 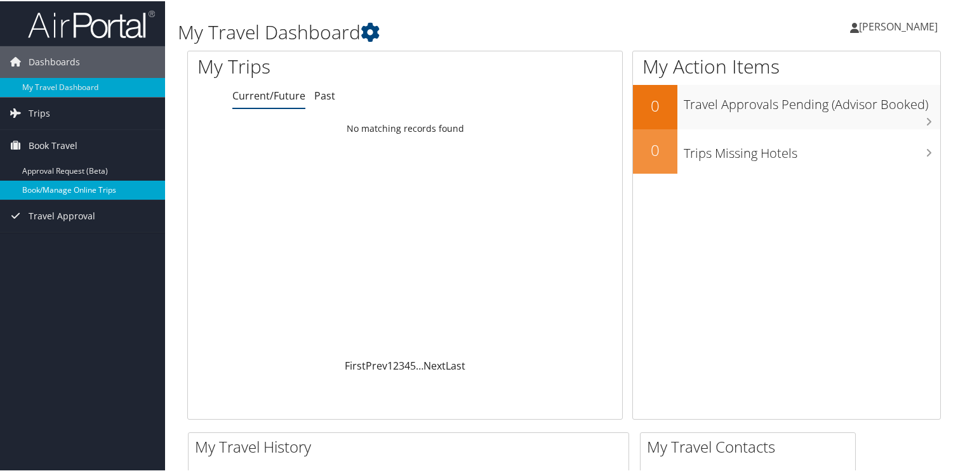 I want to click on h1: My Travel Dashboard, so click(x=435, y=31).